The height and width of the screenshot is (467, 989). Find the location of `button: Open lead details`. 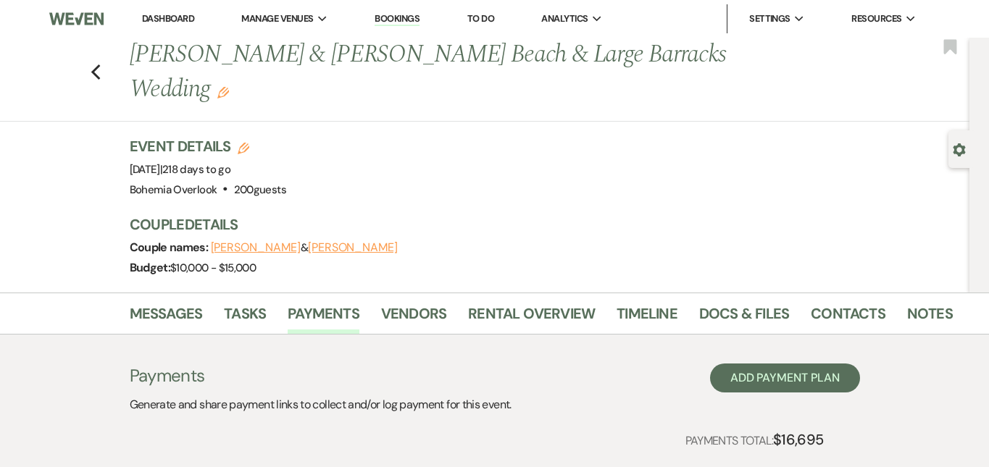

button: Open lead details is located at coordinates (959, 149).